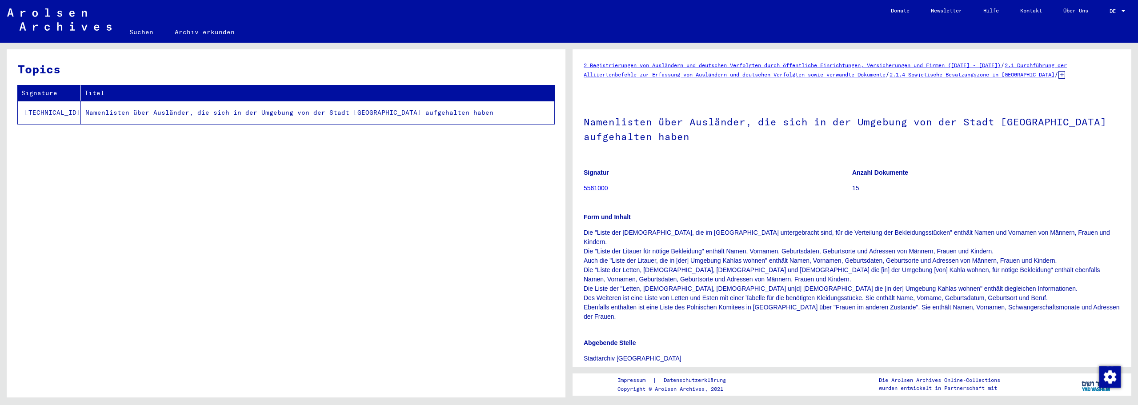 The width and height of the screenshot is (1138, 405). What do you see at coordinates (1096, 384) in the screenshot?
I see `img: yv_logo.png` at bounding box center [1096, 384].